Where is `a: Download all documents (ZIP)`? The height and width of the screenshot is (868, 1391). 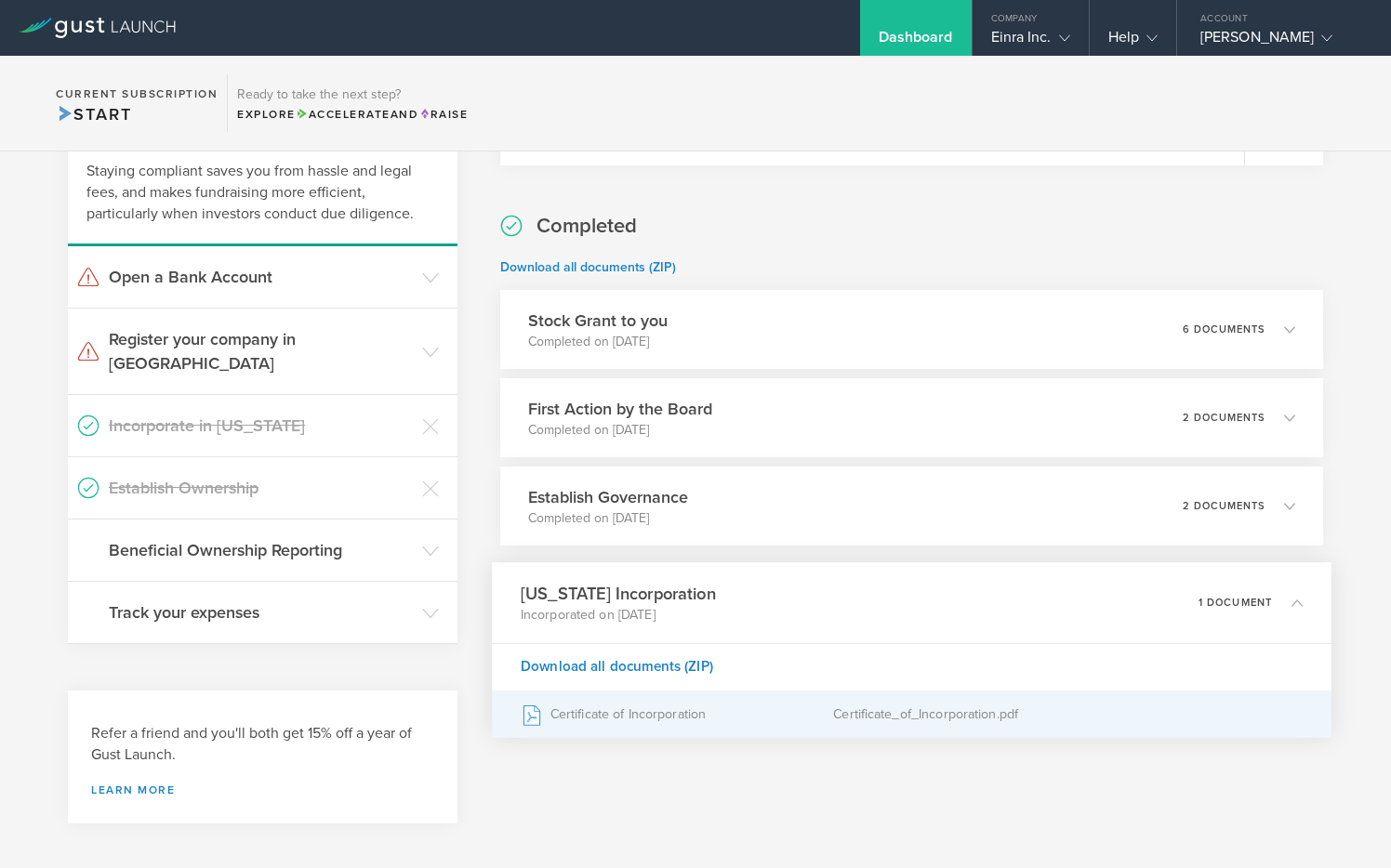
a: Download all documents (ZIP) is located at coordinates (588, 267).